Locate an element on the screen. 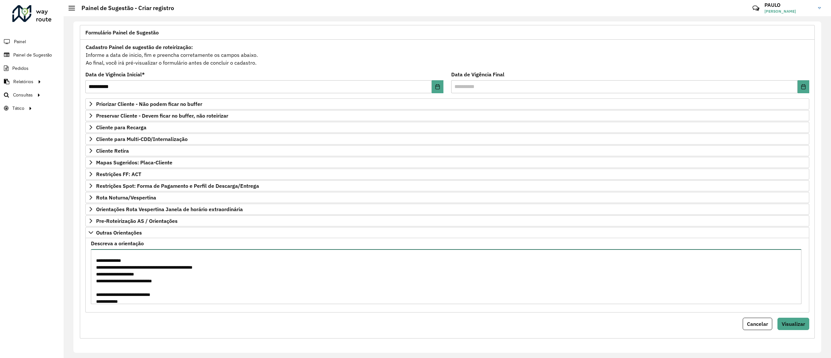 The image size is (831, 358). a: Mapas Sugeridos: Placa-Cliente is located at coordinates (447, 162).